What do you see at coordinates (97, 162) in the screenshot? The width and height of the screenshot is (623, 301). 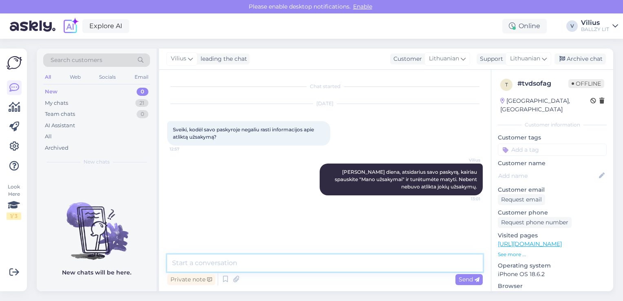 I see `span: New chats` at bounding box center [97, 162].